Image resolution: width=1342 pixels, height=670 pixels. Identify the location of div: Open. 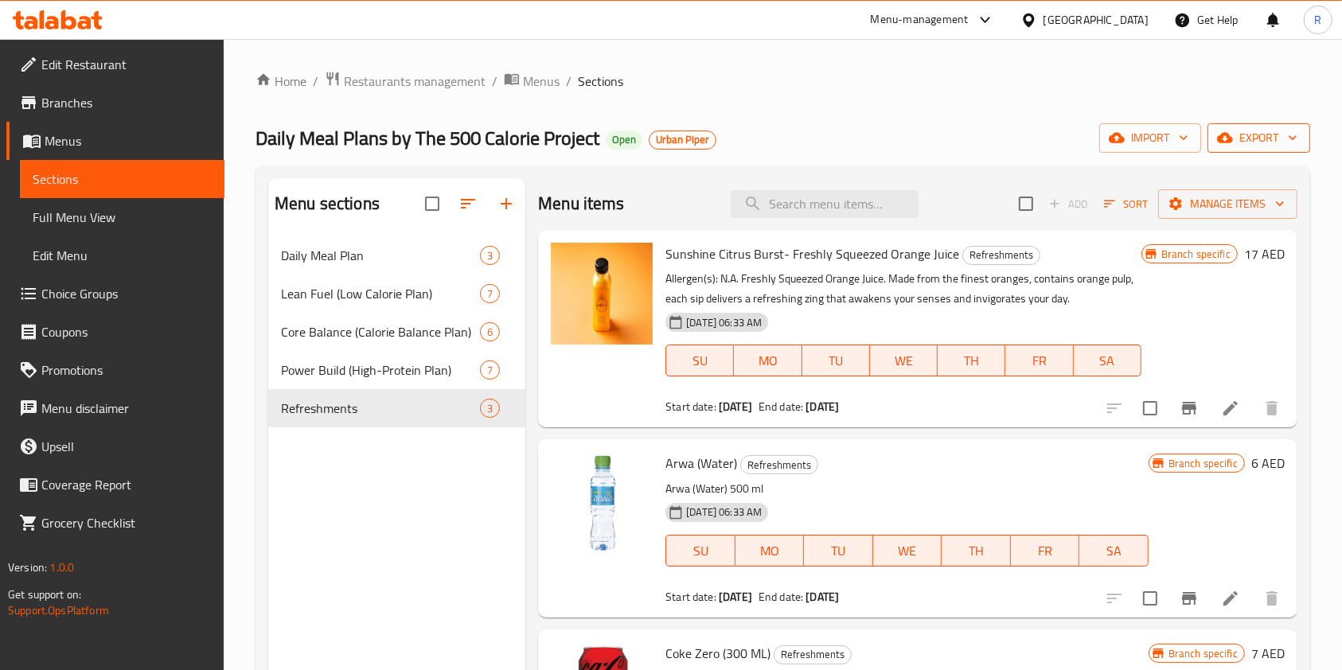
(624, 140).